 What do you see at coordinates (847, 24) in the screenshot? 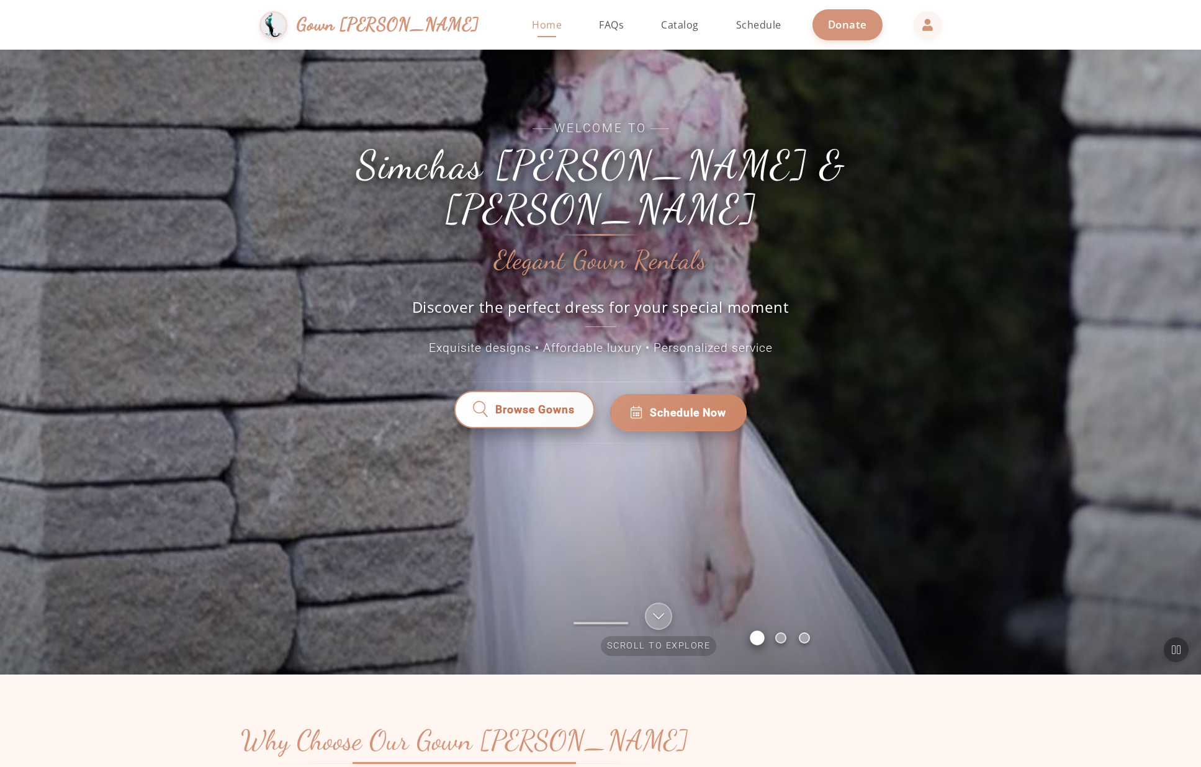
I see `a: Donate` at bounding box center [847, 24].